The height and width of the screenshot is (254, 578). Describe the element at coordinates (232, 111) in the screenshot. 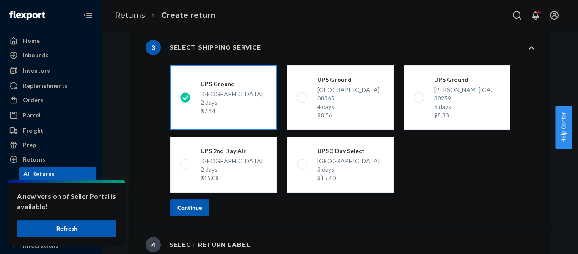

I see `div: $7.44` at that location.